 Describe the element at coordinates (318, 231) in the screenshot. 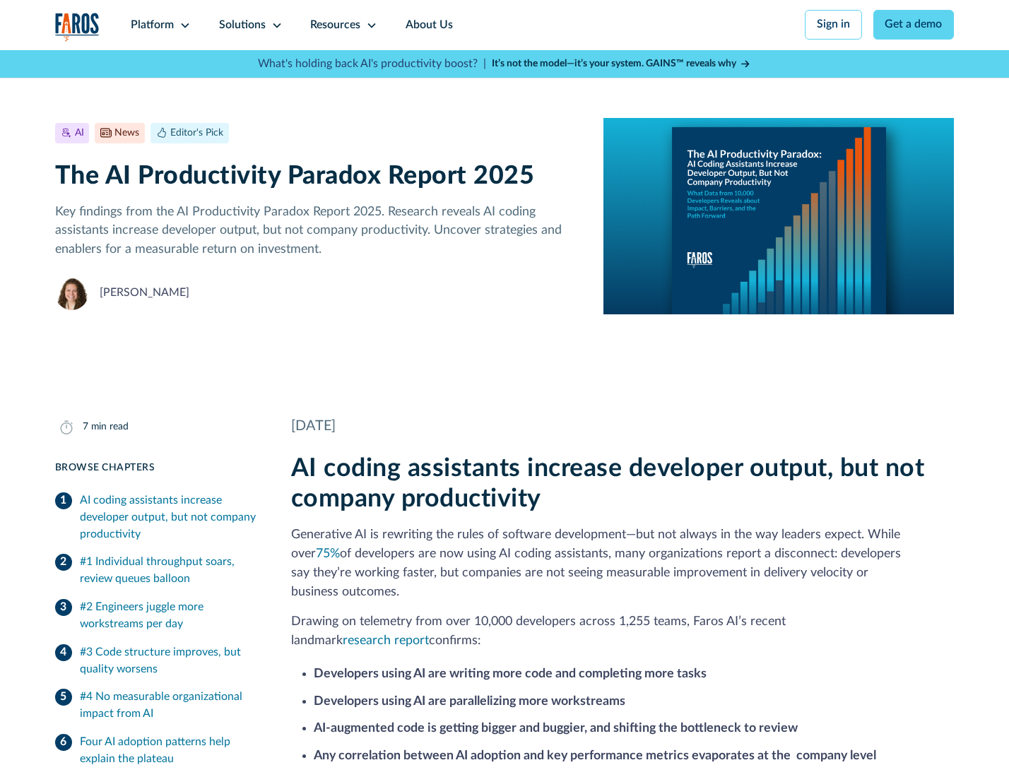

I see `p: Key findings from the AI Productivity Paradox Report 2025. Research reveals AI coding assistants ...` at that location.